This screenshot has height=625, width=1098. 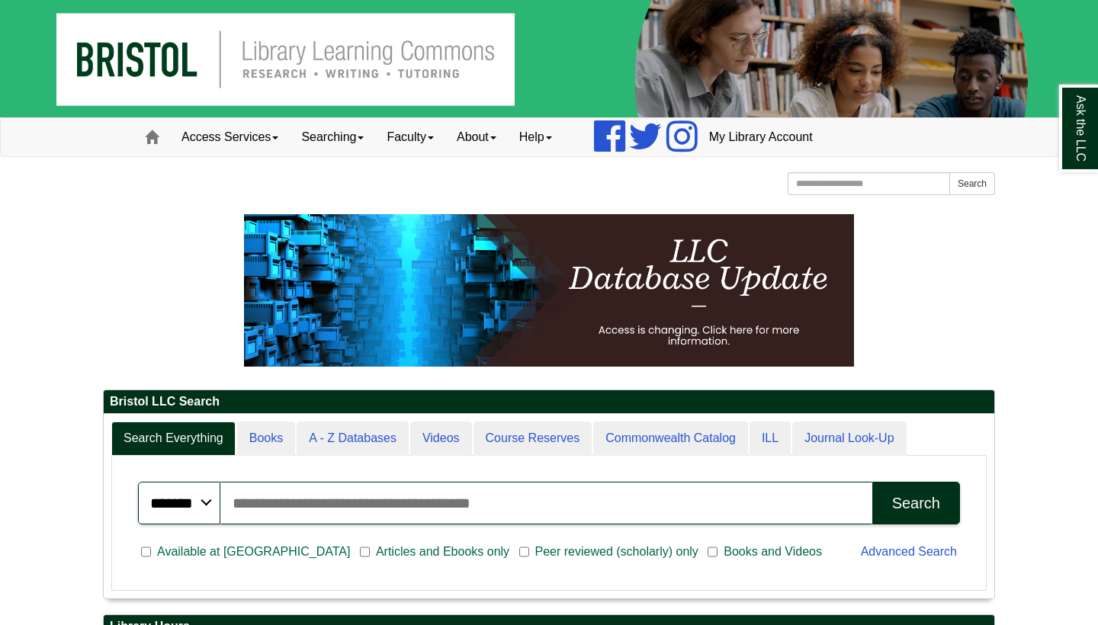 I want to click on a: Searching, so click(x=332, y=137).